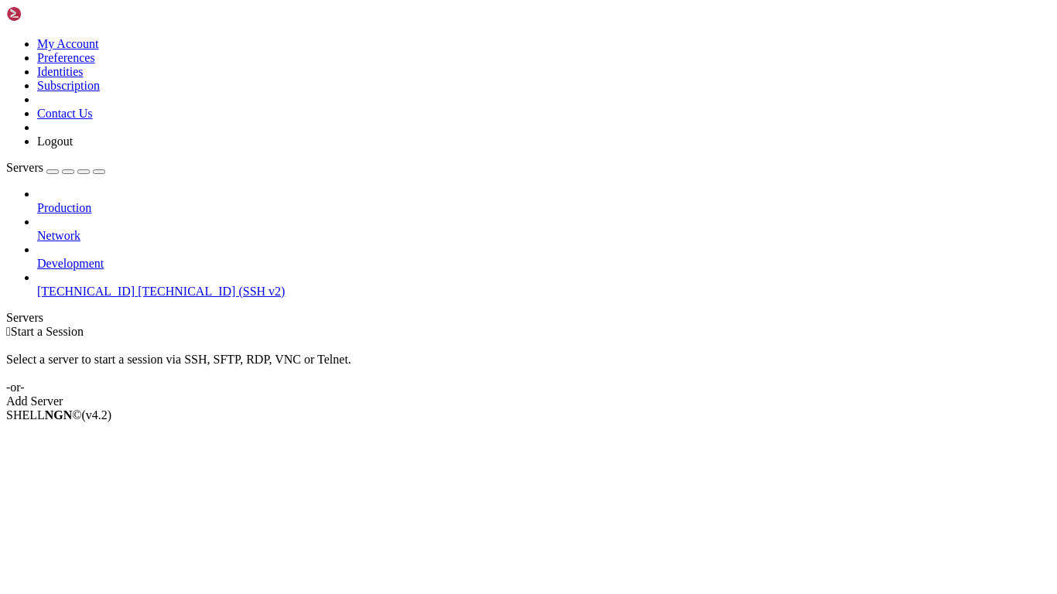 This screenshot has height=594, width=1057. What do you see at coordinates (70, 263) in the screenshot?
I see `span: Development` at bounding box center [70, 263].